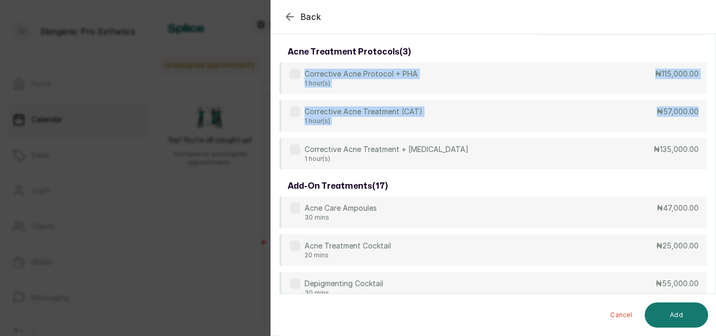 This screenshot has width=716, height=336. Describe the element at coordinates (678, 208) in the screenshot. I see `p: ₦47,000.00` at that location.